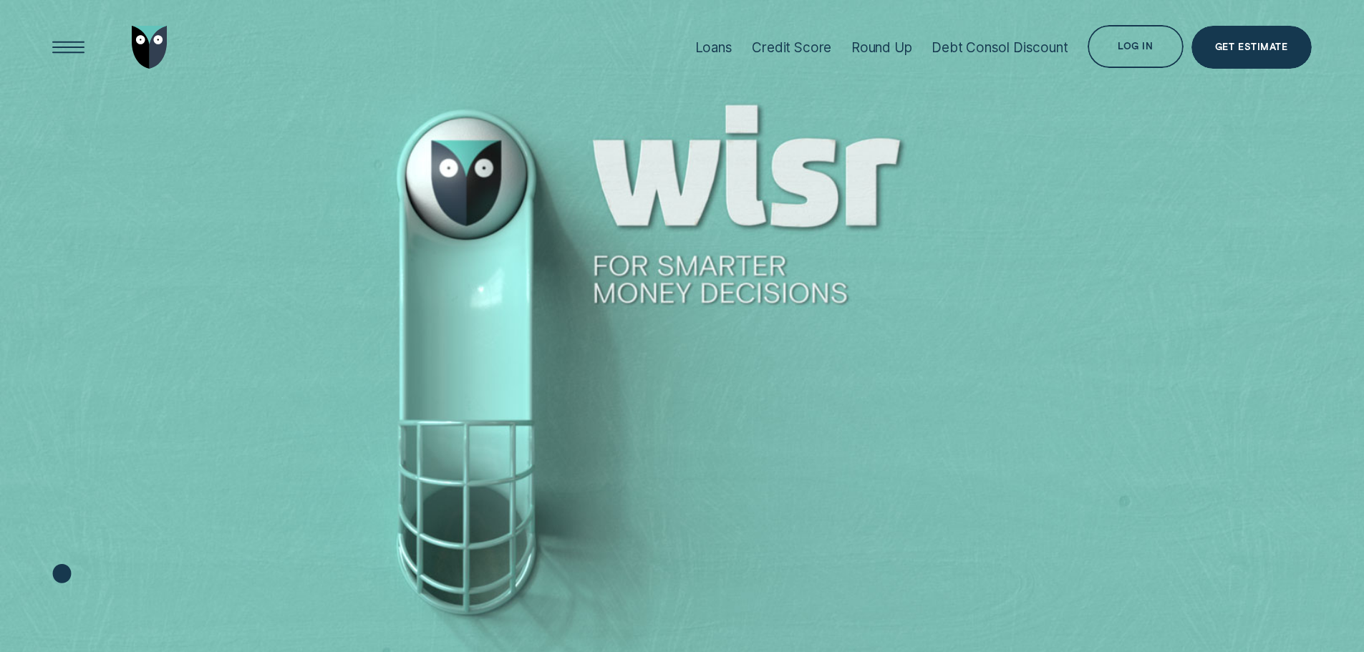 This screenshot has width=1364, height=652. I want to click on div: Debt Consol Discount, so click(1000, 47).